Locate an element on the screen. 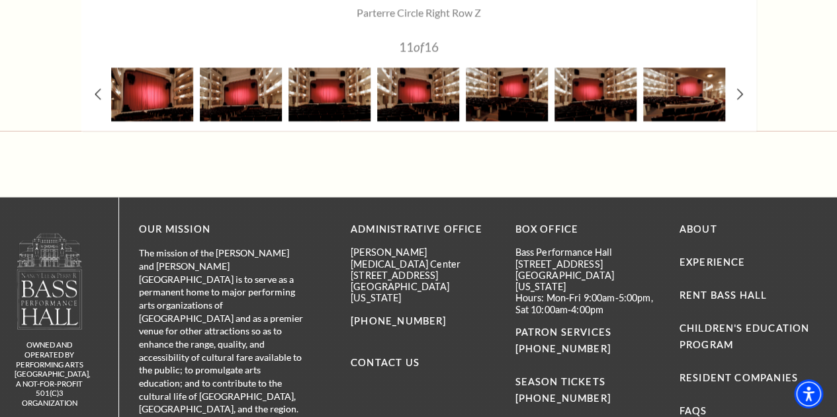 The height and width of the screenshot is (417, 837). img: A grand theater interior featuring a red curtain, rows of empty seats, and elegant balconies. is located at coordinates (595, 95).